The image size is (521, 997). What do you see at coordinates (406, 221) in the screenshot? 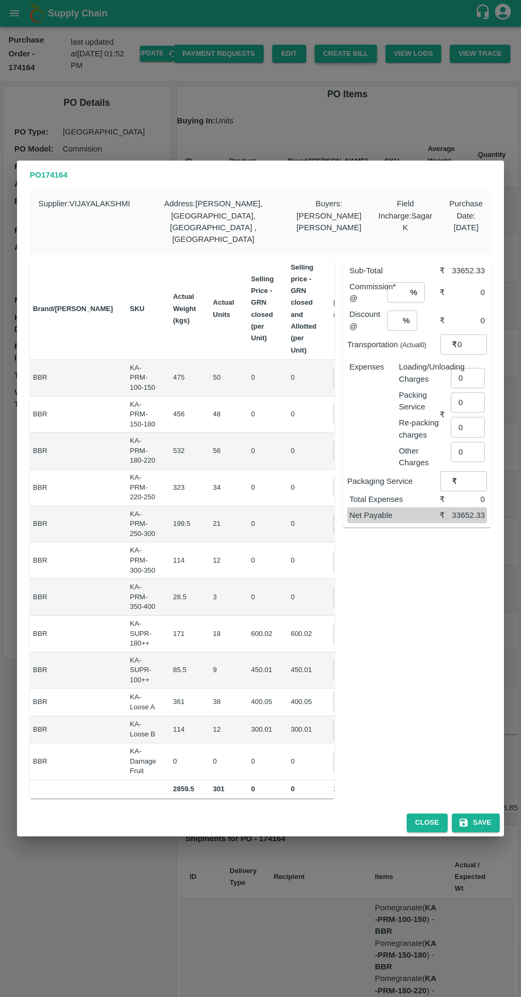
I see `div: Field Incharge : Sagar K` at bounding box center [406, 221].